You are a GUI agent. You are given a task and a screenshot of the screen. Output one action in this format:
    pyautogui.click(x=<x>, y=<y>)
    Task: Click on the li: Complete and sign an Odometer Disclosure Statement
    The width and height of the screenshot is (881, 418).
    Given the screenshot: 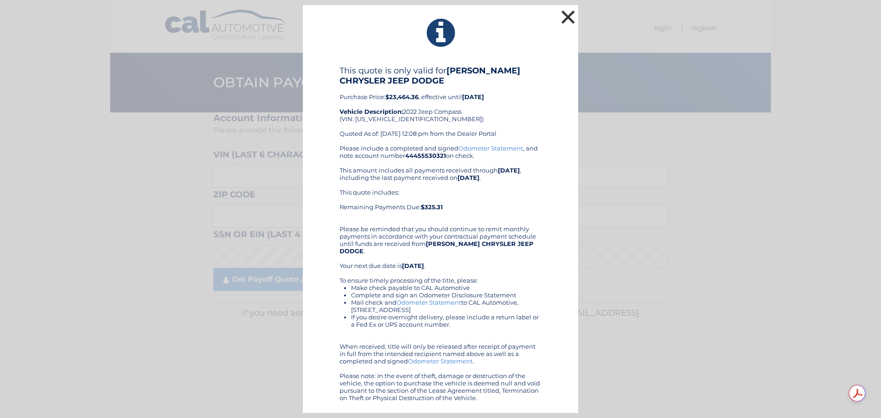 What is the action you would take?
    pyautogui.click(x=446, y=295)
    